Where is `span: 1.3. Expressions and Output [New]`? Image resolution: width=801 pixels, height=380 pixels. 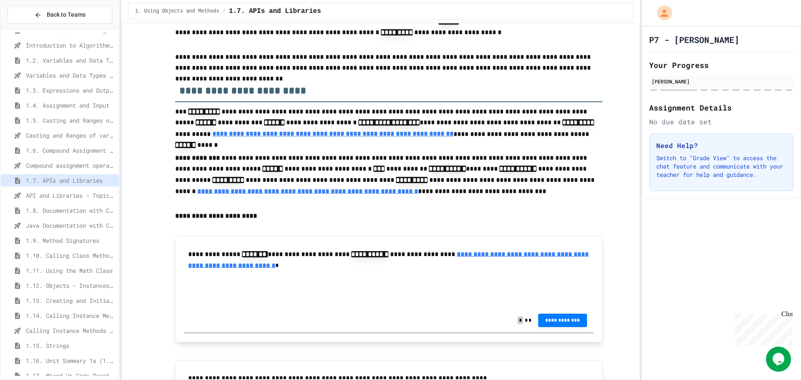
span: 1.3. Expressions and Output [New] is located at coordinates (71, 90).